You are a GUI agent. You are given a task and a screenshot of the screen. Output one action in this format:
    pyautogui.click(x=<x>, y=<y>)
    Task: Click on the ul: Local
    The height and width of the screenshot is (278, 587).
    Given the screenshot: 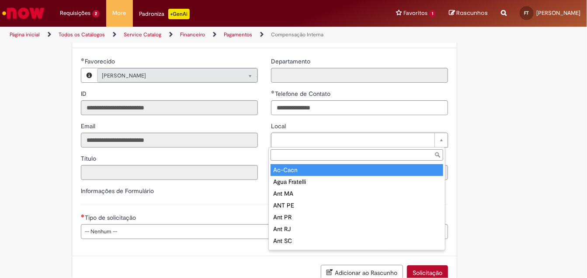 What is the action you would take?
    pyautogui.click(x=357, y=206)
    